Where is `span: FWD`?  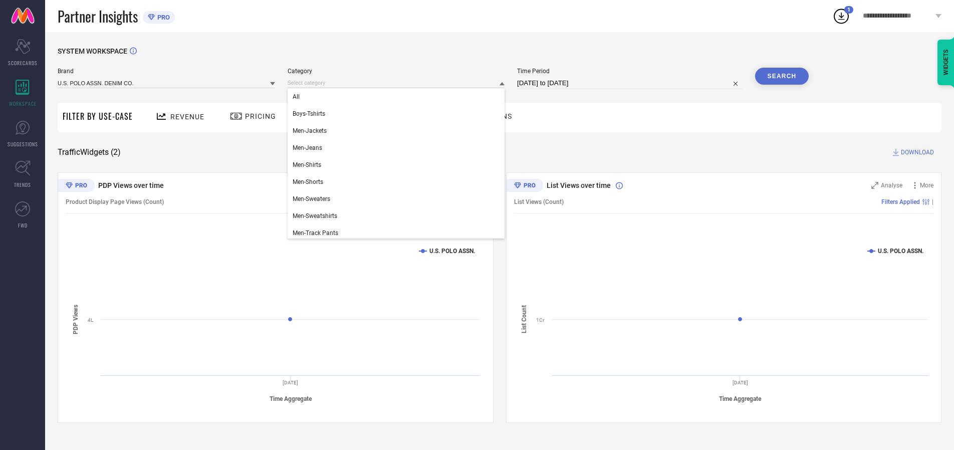 span: FWD is located at coordinates (23, 225).